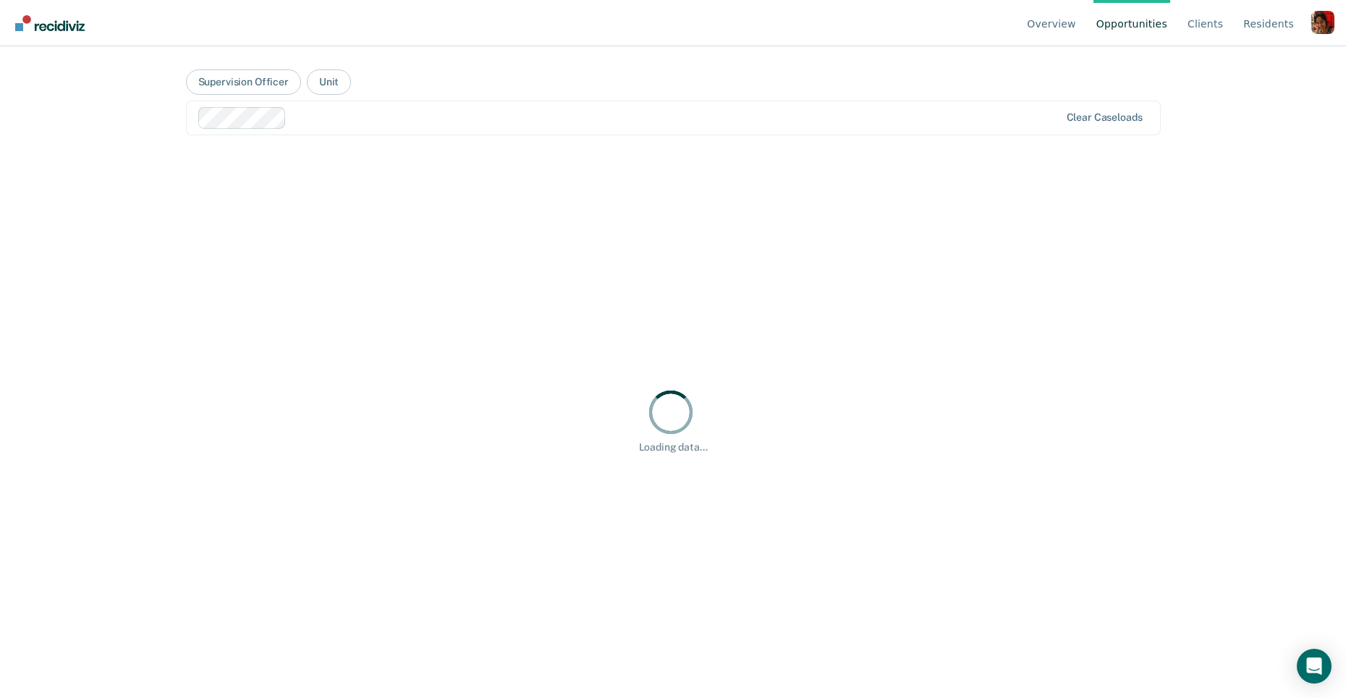 The image size is (1346, 698). Describe the element at coordinates (50, 23) in the screenshot. I see `img: Recidiviz` at that location.